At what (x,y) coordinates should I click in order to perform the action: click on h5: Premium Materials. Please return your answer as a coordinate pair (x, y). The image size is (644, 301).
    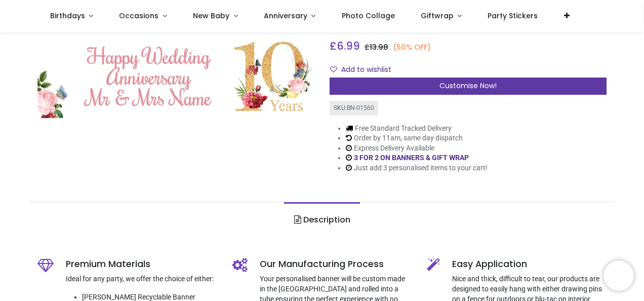
    Looking at the image, I should click on (141, 264).